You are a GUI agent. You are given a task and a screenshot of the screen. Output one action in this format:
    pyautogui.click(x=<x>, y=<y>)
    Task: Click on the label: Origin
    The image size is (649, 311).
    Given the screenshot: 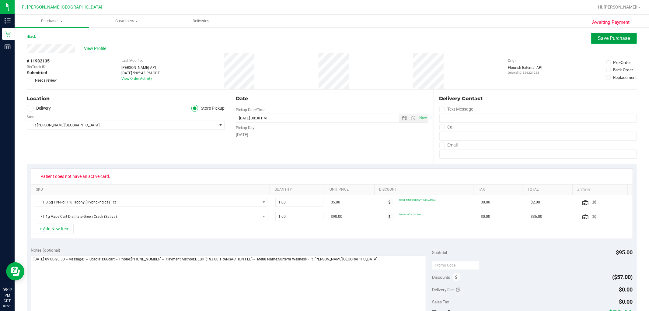 What is the action you would take?
    pyautogui.click(x=513, y=61)
    